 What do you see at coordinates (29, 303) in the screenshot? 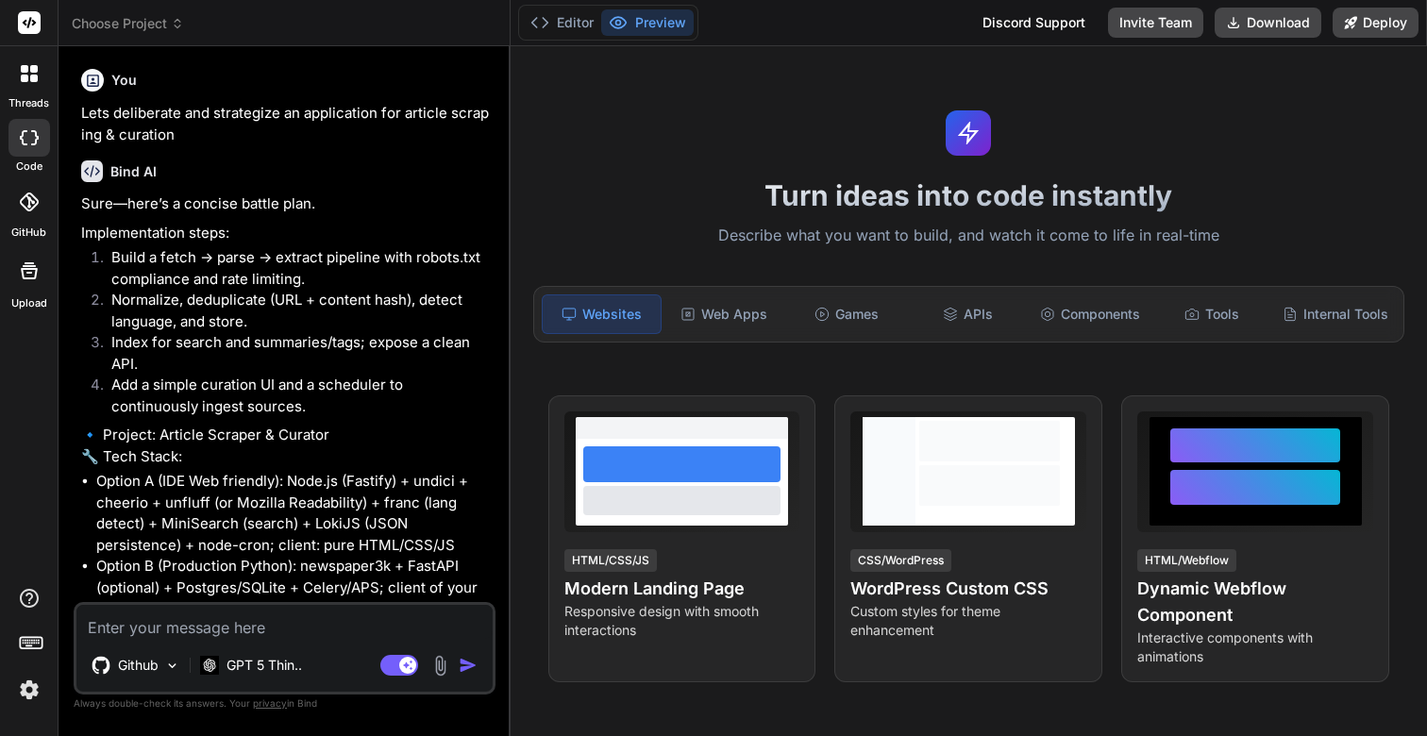
I see `label: Upload` at bounding box center [29, 303].